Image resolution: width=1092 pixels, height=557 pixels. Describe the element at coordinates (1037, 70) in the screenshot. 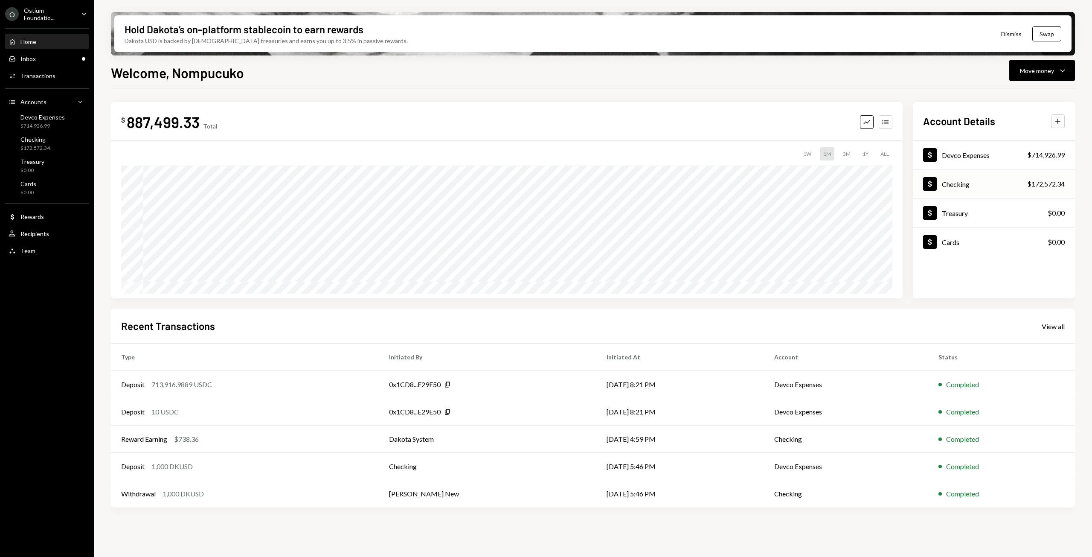

I see `div: Move money` at that location.